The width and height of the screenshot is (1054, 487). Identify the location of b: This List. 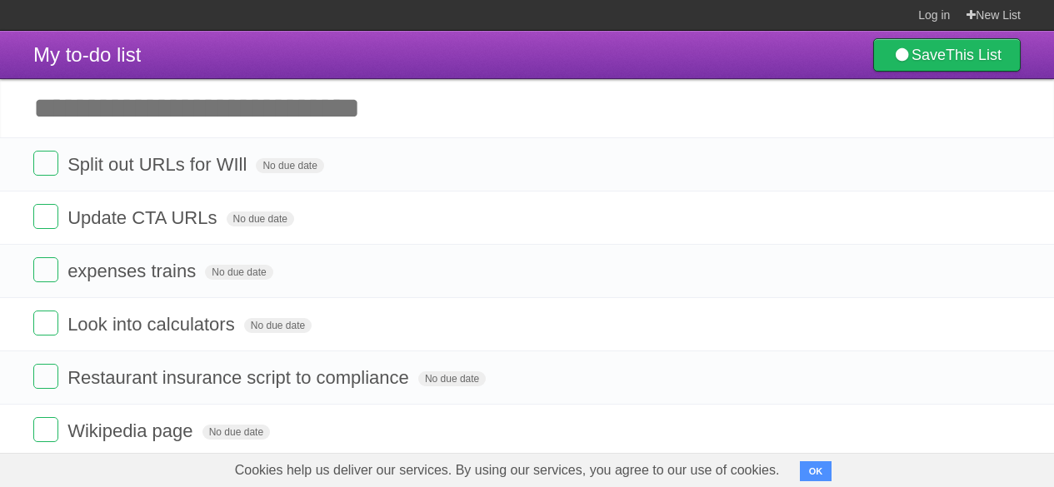
(973, 55).